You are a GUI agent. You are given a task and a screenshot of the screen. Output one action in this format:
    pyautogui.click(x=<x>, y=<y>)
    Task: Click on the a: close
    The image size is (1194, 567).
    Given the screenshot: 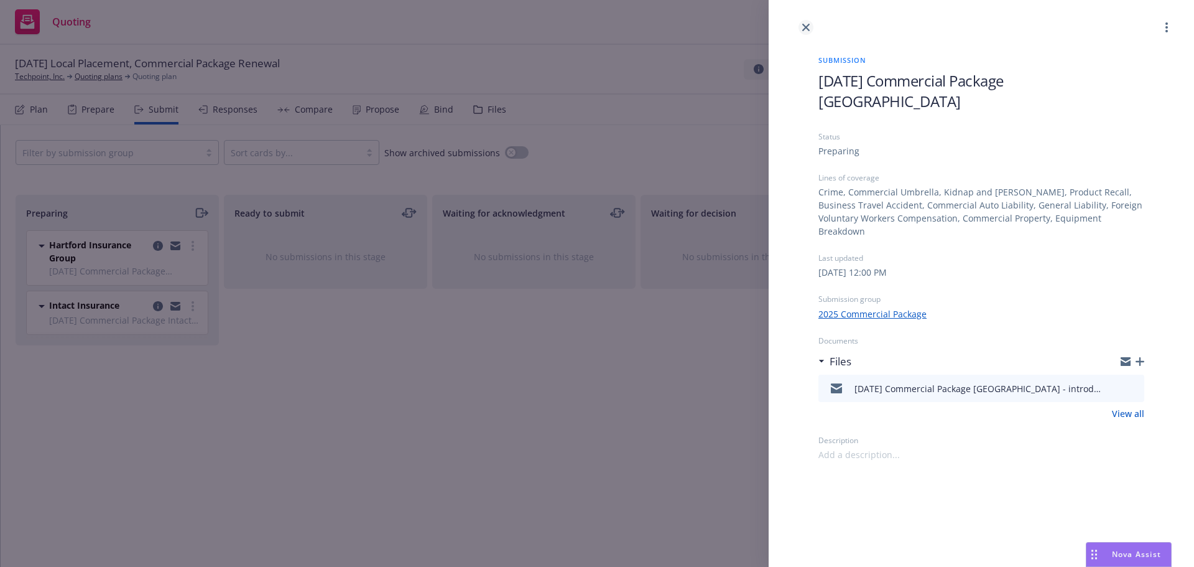 What is the action you would take?
    pyautogui.click(x=806, y=27)
    